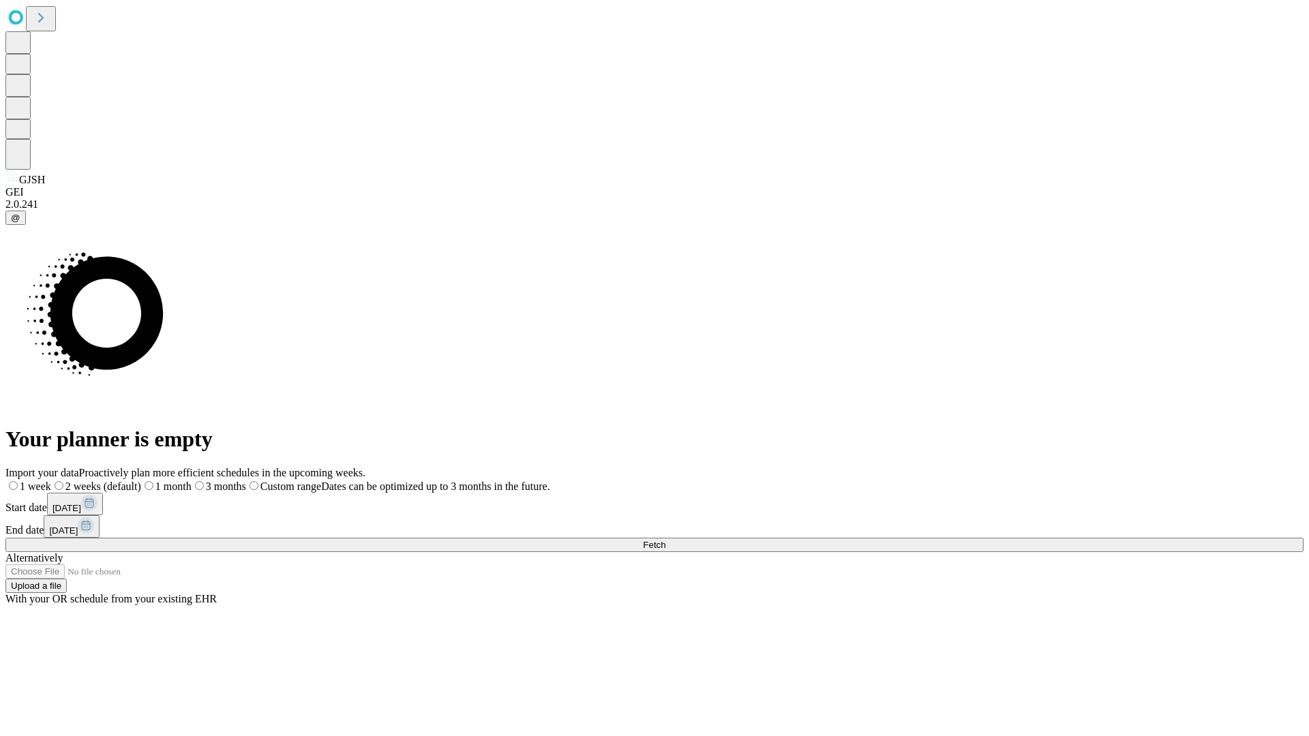 The width and height of the screenshot is (1309, 736). I want to click on input: 3 months, so click(199, 485).